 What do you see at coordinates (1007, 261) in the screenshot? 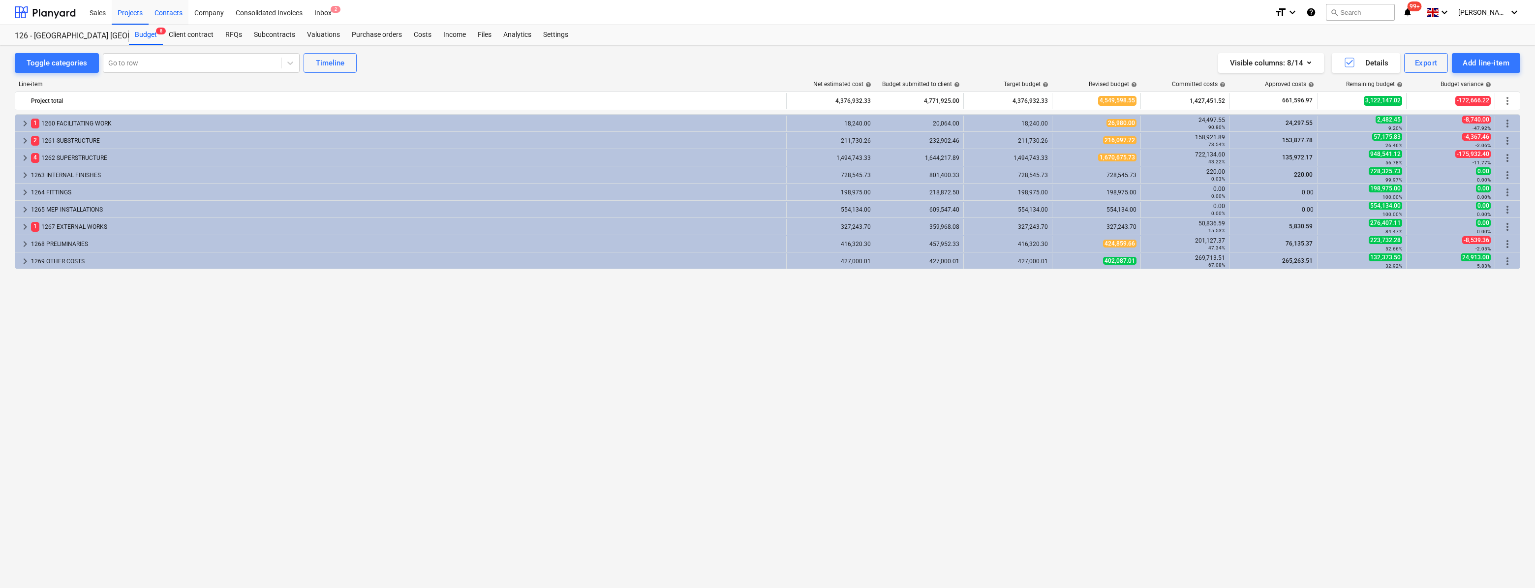
I see `div: 427,000.01` at bounding box center [1007, 261].